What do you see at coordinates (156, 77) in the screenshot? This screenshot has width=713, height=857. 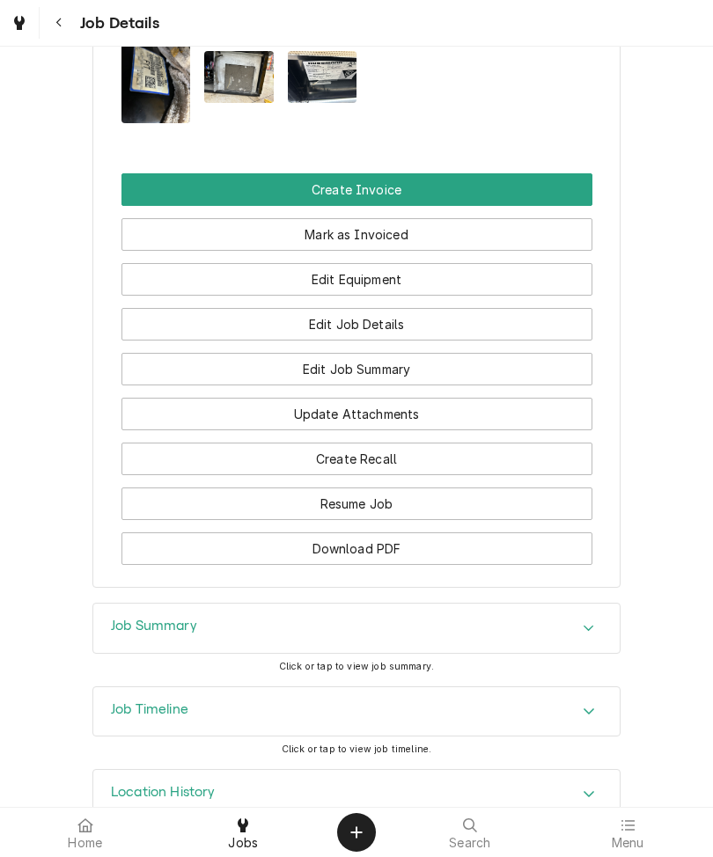 I see `img: zRtmanXCR36zqMpqbthF` at bounding box center [156, 77].